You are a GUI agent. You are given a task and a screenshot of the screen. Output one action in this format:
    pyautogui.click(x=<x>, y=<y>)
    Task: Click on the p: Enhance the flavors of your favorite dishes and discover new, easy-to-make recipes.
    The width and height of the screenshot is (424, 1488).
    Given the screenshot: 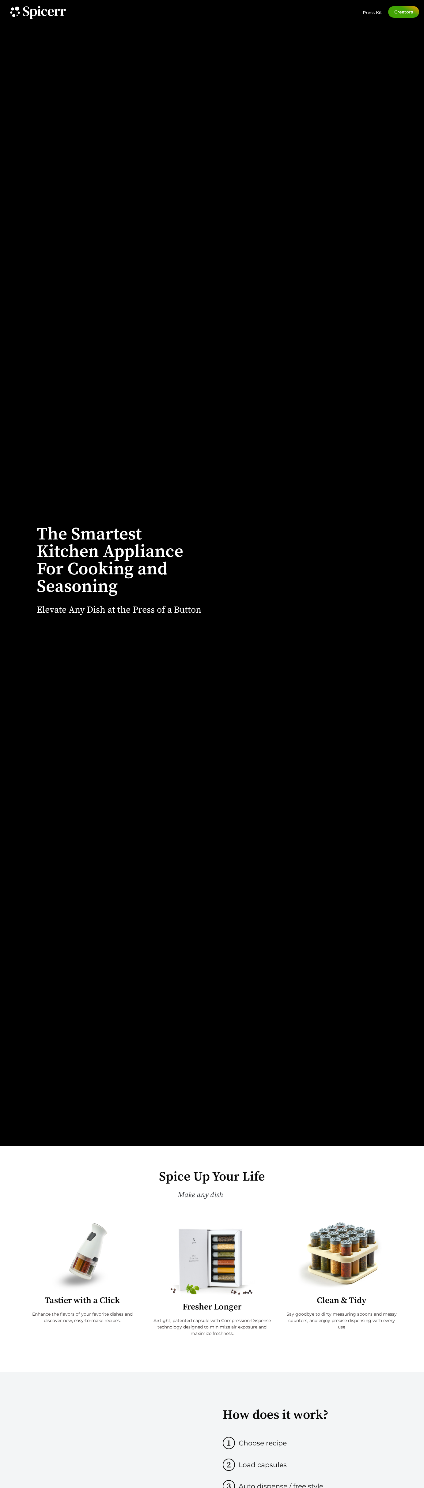 What is the action you would take?
    pyautogui.click(x=82, y=1317)
    